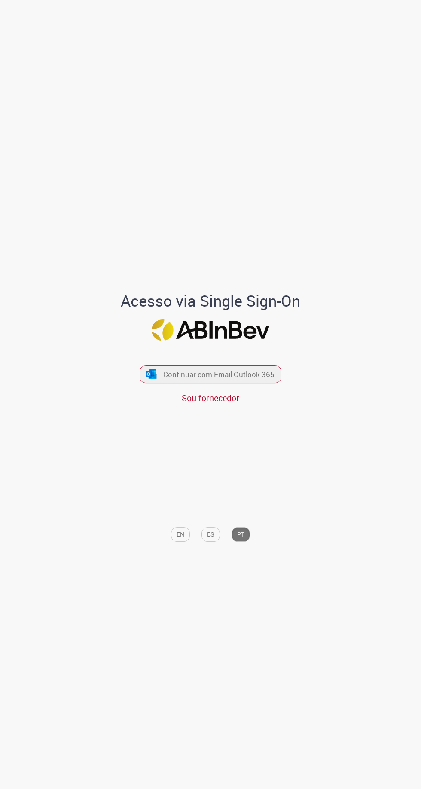 The width and height of the screenshot is (421, 789). Describe the element at coordinates (151, 374) in the screenshot. I see `img: ícone Azure/Microsoft 360` at that location.